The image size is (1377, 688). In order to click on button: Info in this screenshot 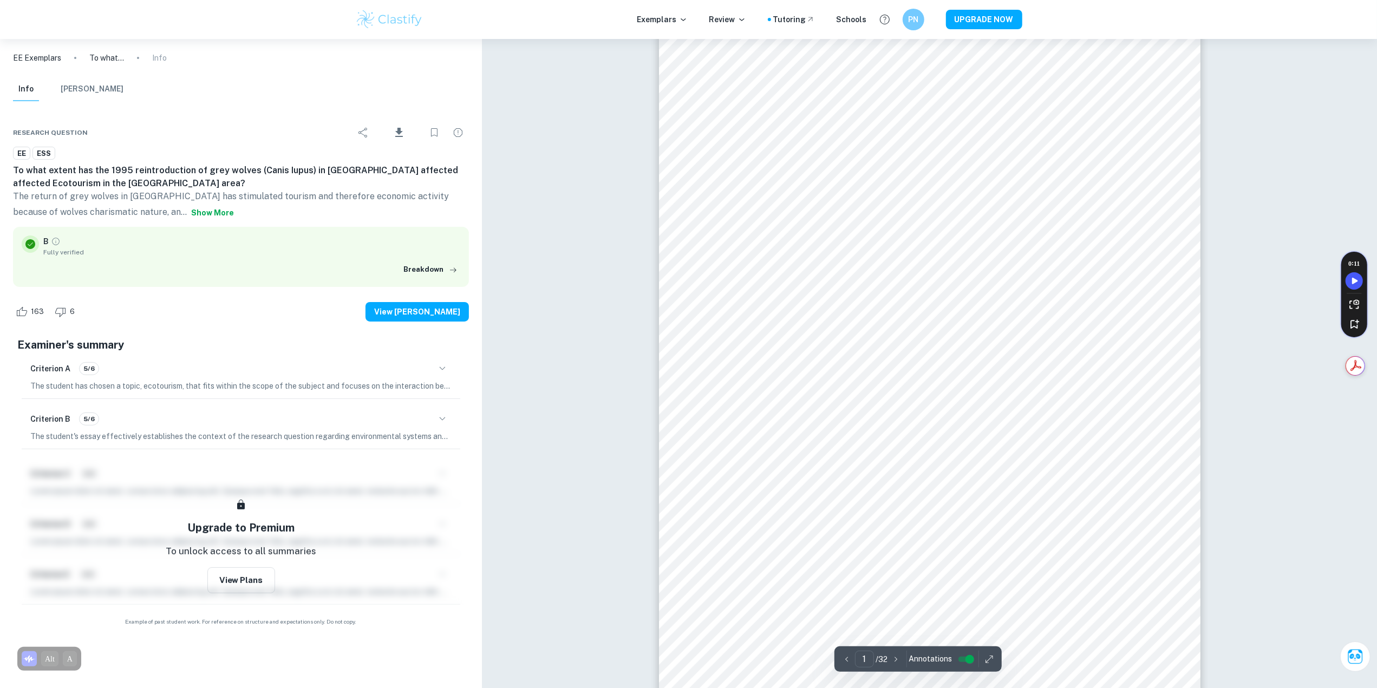, I will do `click(26, 89)`.